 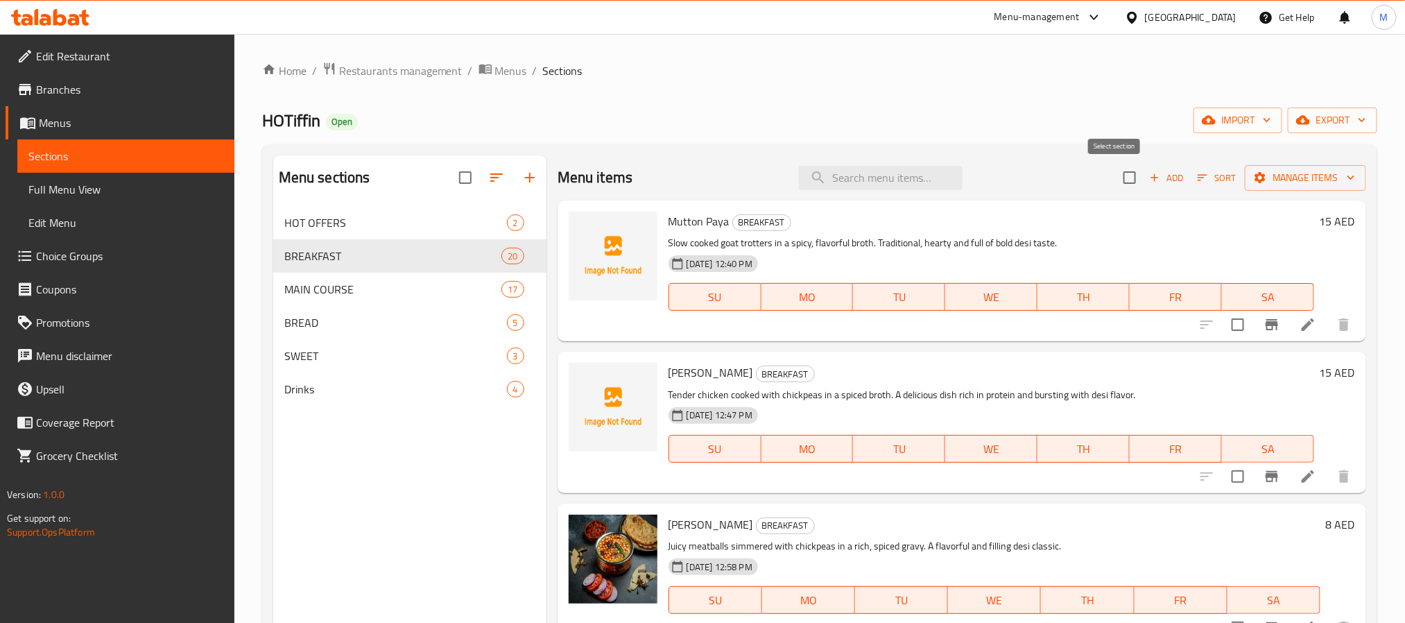 I want to click on span: import, so click(x=1238, y=120).